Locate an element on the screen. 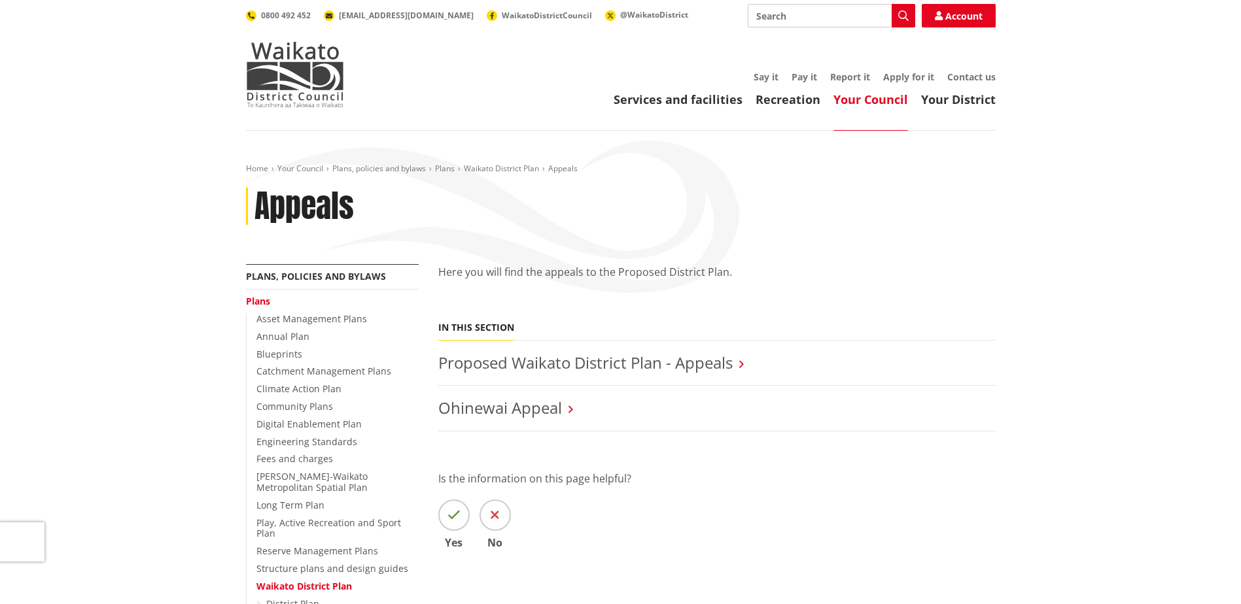  a: Ohinewai Appeal is located at coordinates (500, 407).